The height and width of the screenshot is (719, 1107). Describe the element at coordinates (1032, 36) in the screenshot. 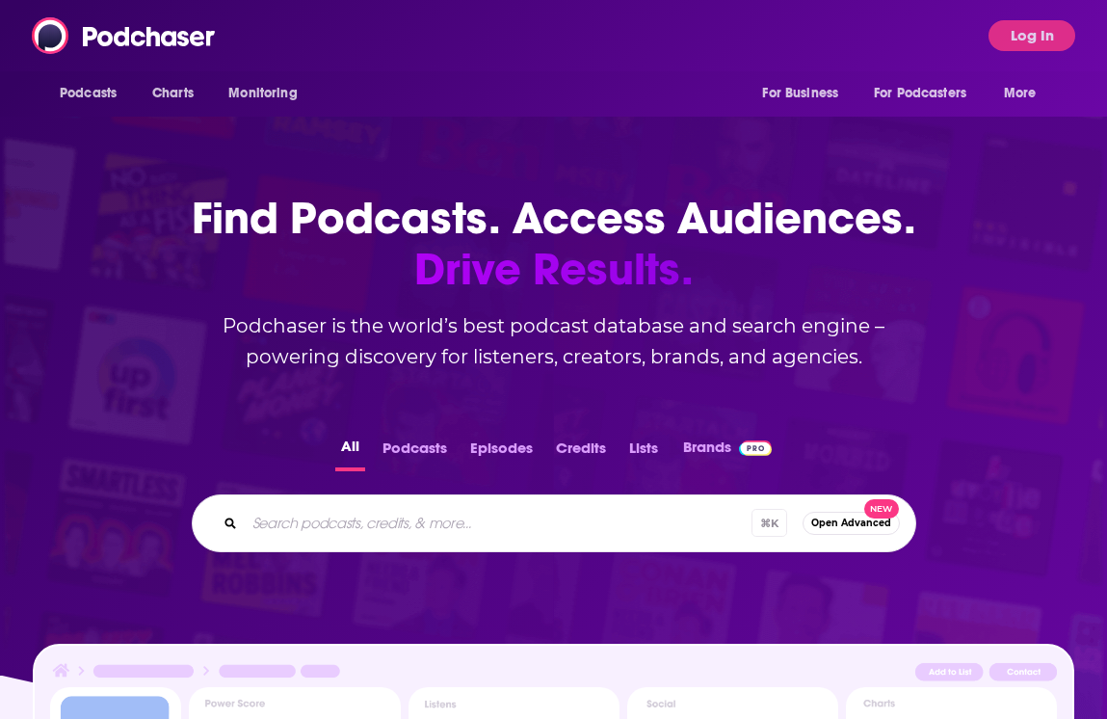

I see `button: Log In` at that location.